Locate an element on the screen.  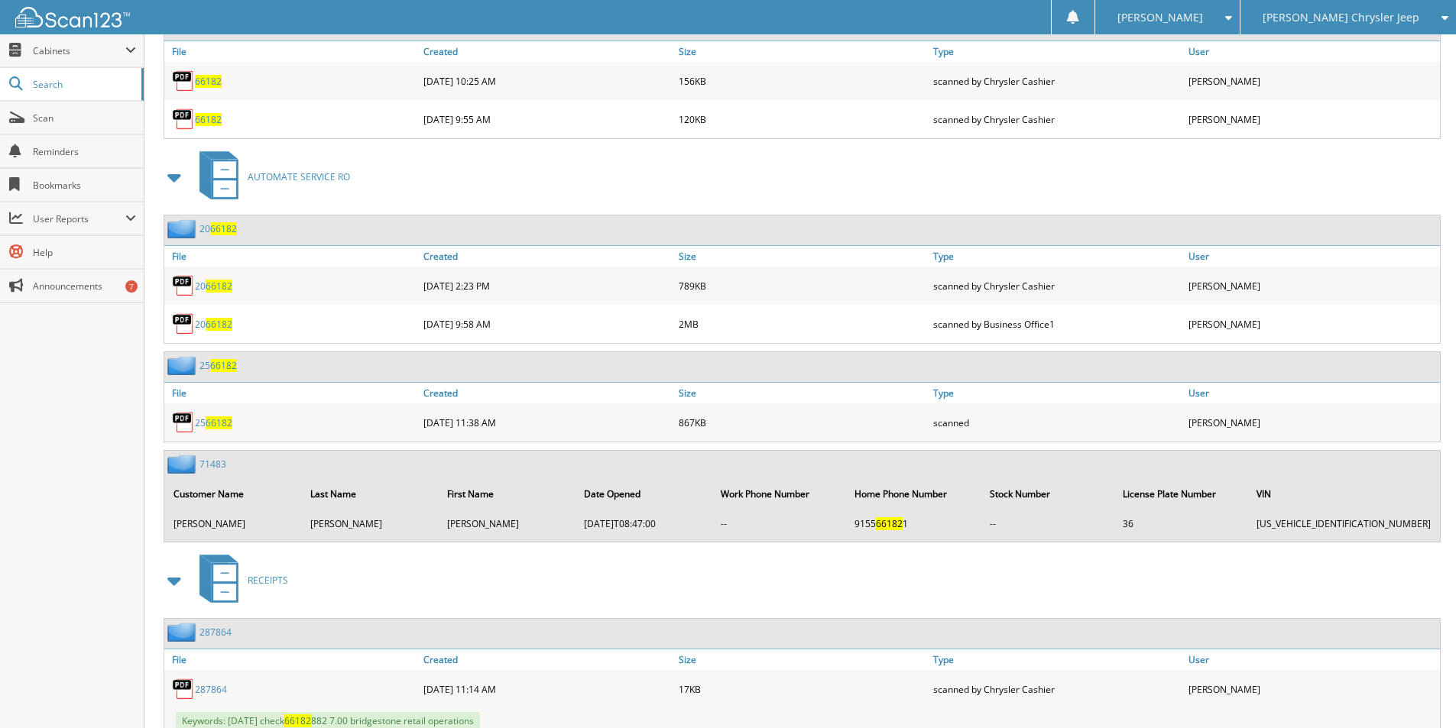
th: Home Phone Number is located at coordinates (913, 494).